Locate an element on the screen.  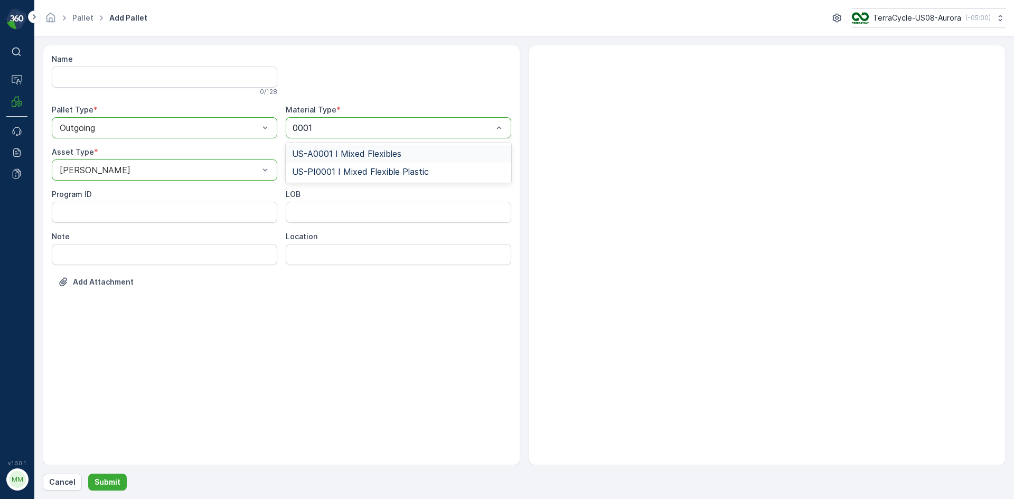
p: Submit is located at coordinates (107, 482).